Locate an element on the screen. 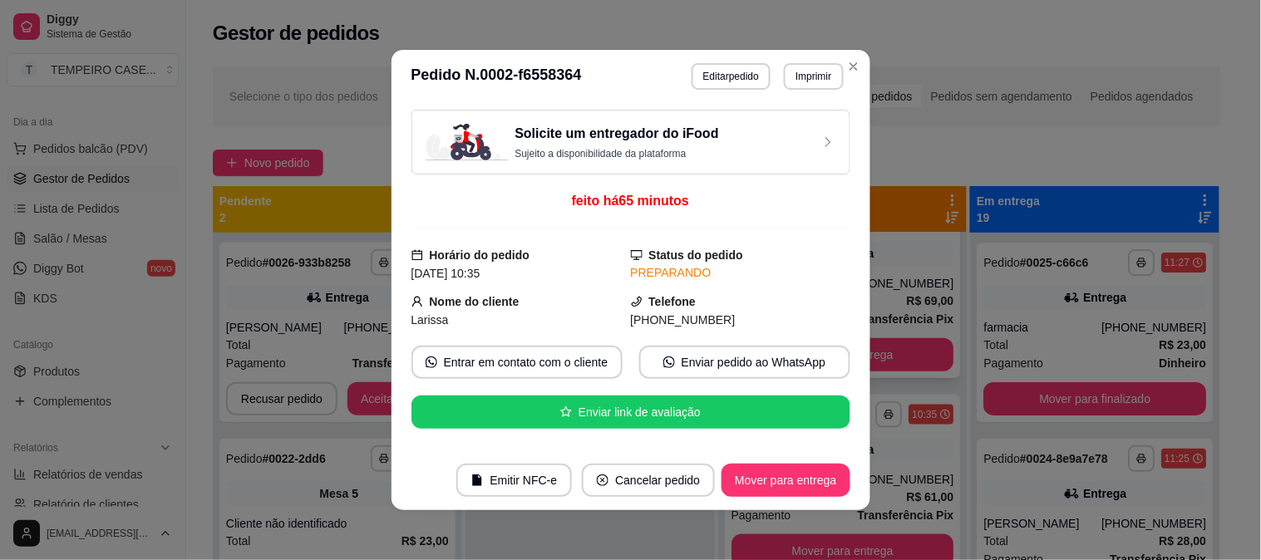  button: Mover para entrega is located at coordinates (786, 480).